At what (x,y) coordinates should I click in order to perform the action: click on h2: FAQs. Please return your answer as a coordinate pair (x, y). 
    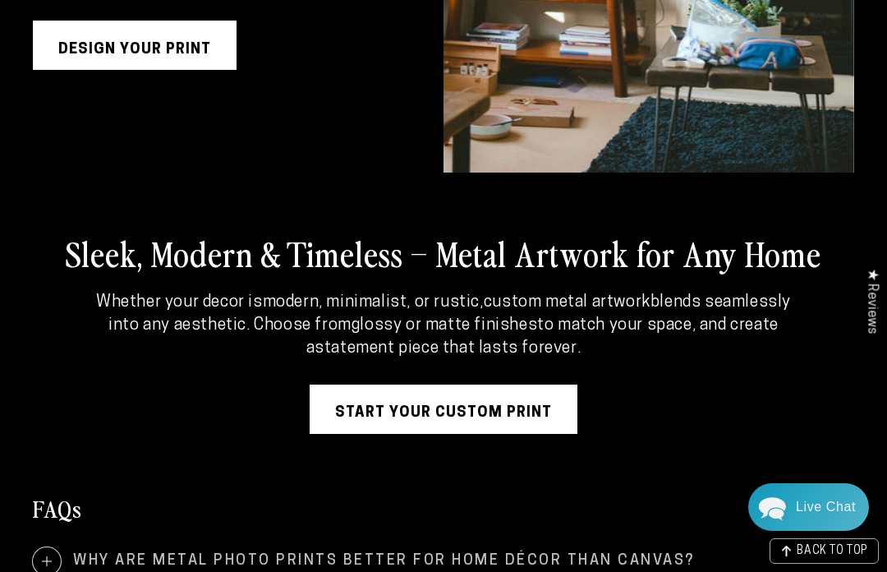
    Looking at the image, I should click on (58, 508).